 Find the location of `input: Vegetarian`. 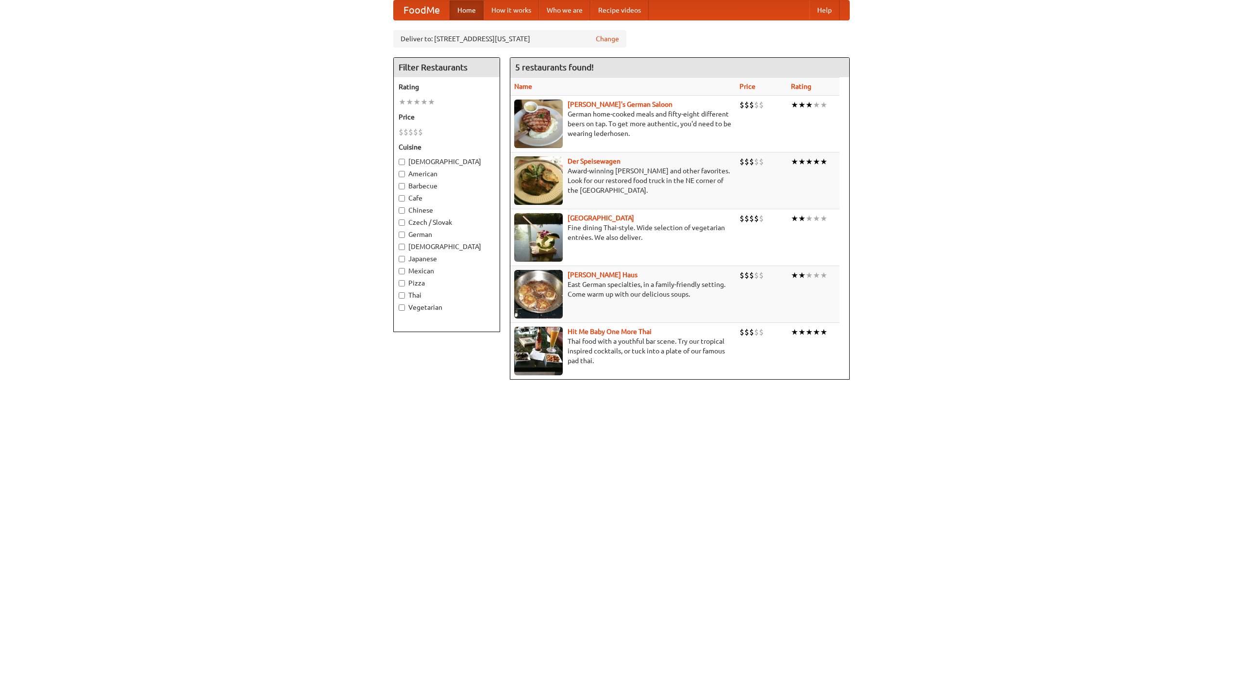

input: Vegetarian is located at coordinates (402, 307).